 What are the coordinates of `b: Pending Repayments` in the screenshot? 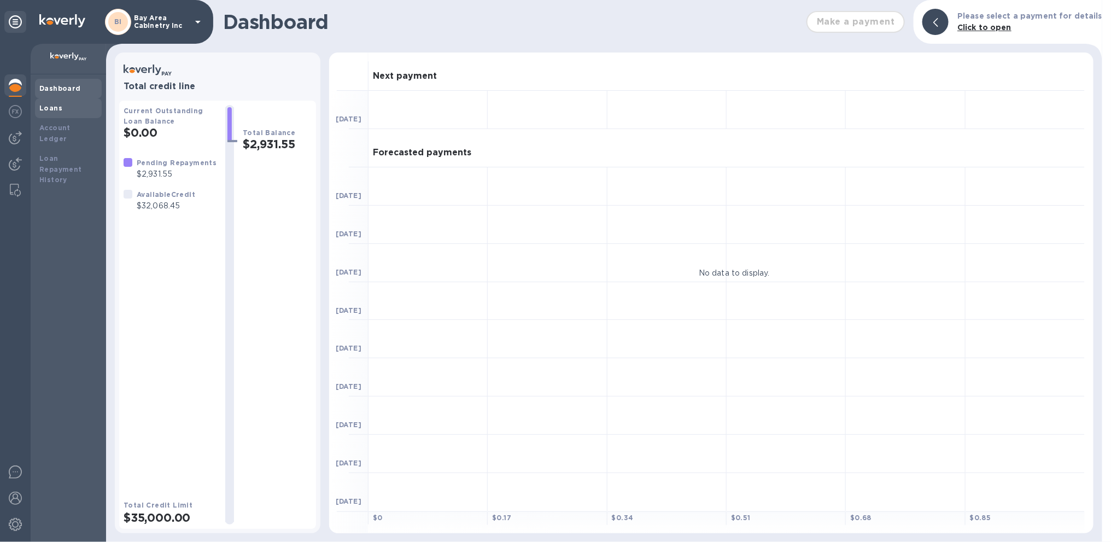 It's located at (177, 162).